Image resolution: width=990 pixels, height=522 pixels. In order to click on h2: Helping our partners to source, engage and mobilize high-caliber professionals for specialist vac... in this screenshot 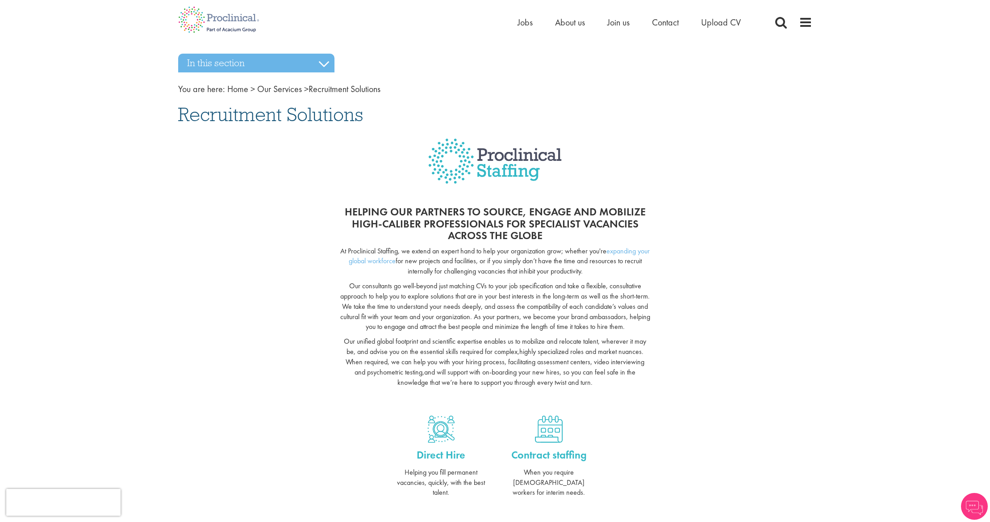, I will do `click(495, 223)`.